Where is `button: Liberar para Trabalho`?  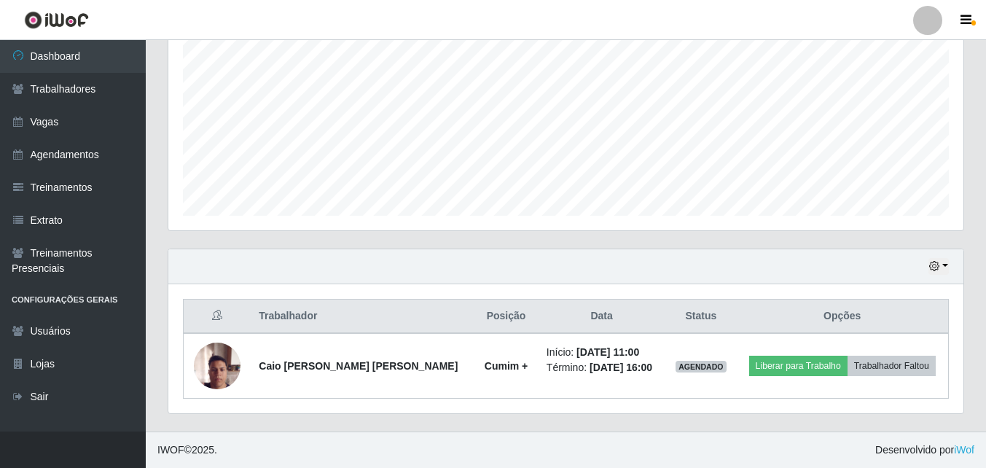
button: Liberar para Trabalho is located at coordinates (798, 366).